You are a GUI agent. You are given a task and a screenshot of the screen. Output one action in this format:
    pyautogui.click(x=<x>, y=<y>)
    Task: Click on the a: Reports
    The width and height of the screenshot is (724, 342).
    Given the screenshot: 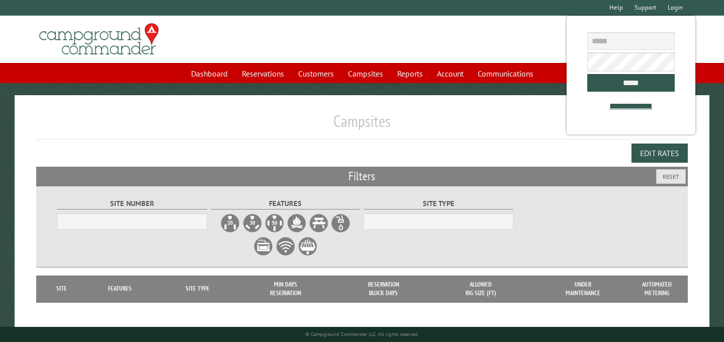 What is the action you would take?
    pyautogui.click(x=410, y=73)
    